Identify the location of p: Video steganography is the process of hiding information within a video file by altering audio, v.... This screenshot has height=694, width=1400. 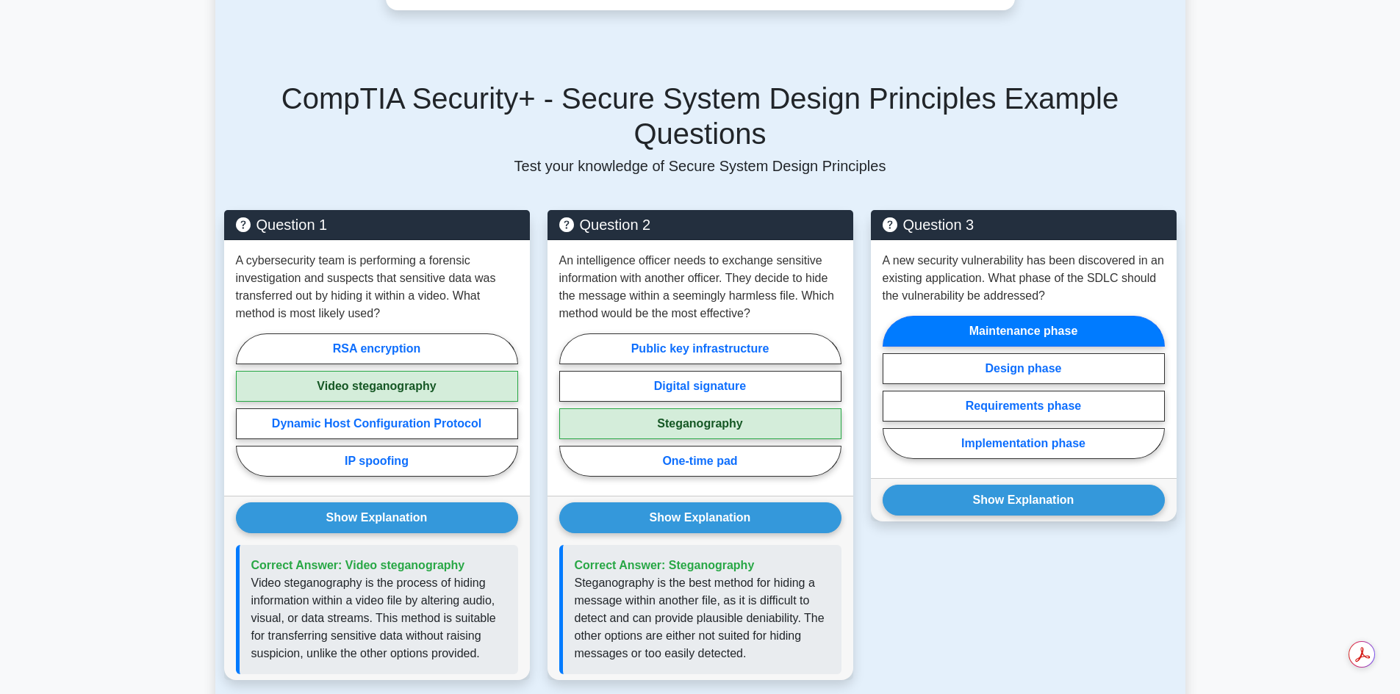
(378, 619).